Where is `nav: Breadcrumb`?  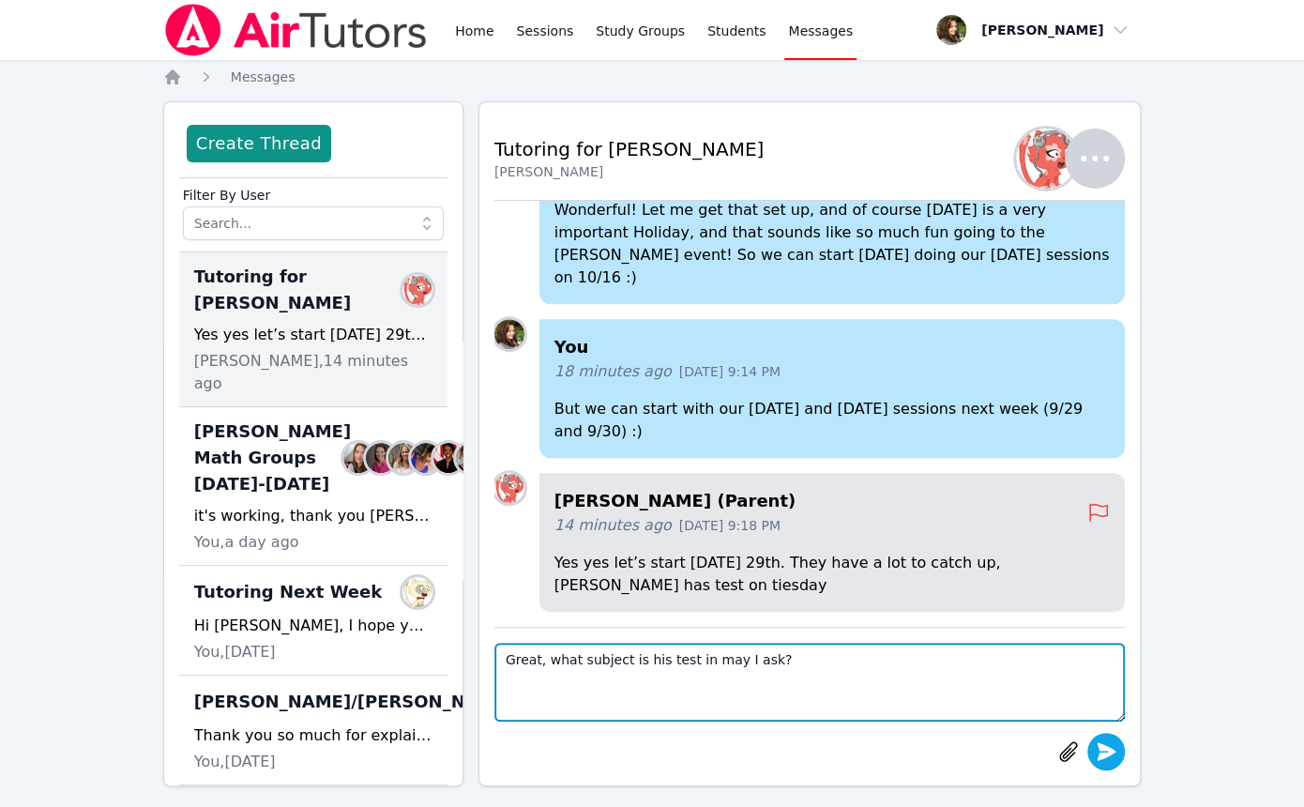 nav: Breadcrumb is located at coordinates (652, 77).